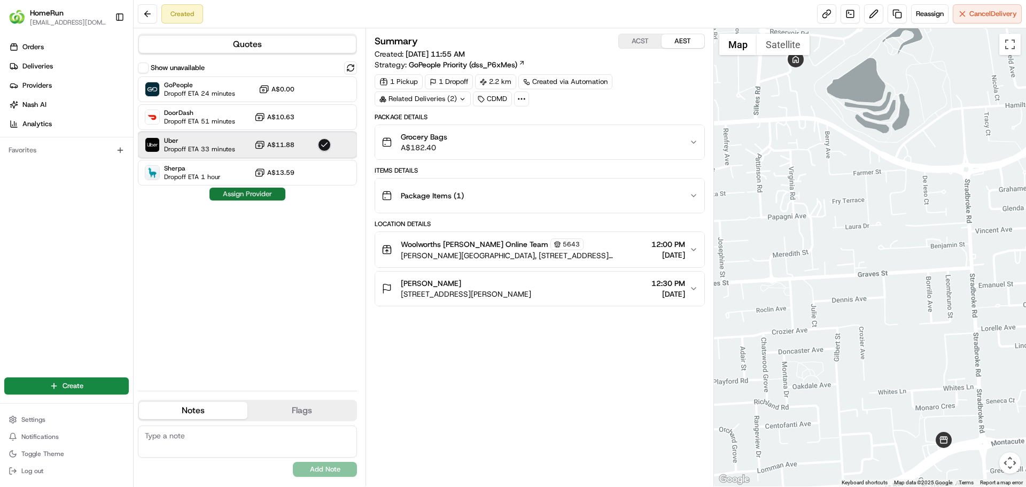 This screenshot has width=1026, height=487. I want to click on p: Welcome 👋, so click(103, 51).